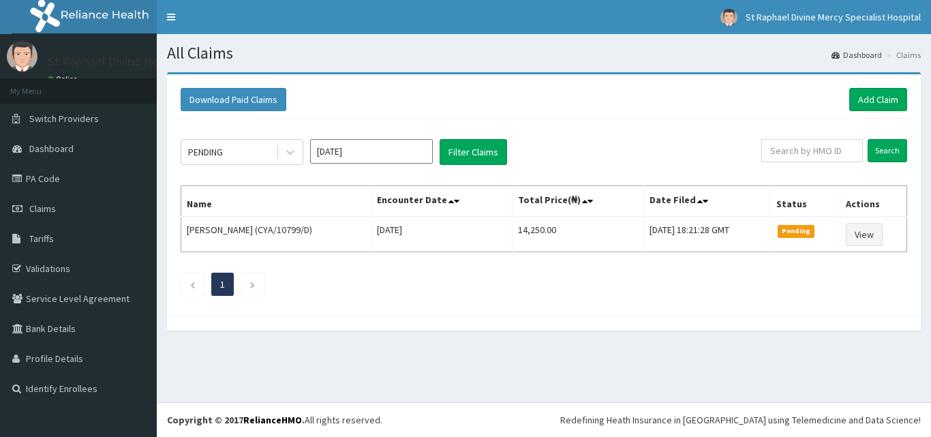 This screenshot has height=437, width=931. What do you see at coordinates (372, 151) in the screenshot?
I see `input: Select Month and Year` at bounding box center [372, 151].